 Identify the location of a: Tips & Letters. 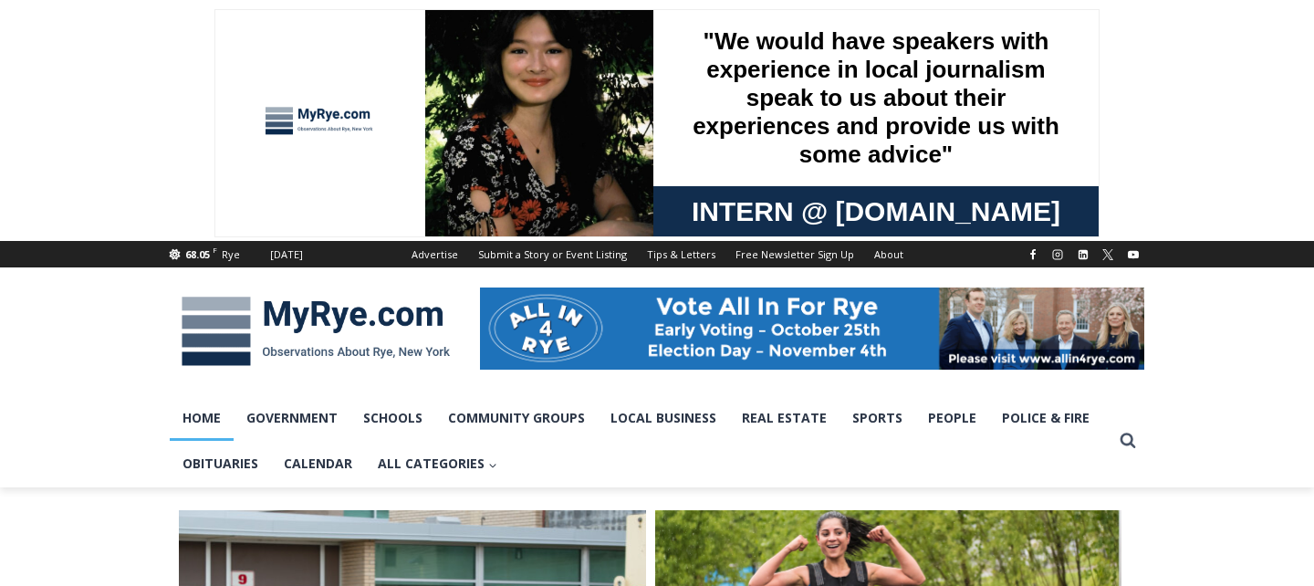
(681, 254).